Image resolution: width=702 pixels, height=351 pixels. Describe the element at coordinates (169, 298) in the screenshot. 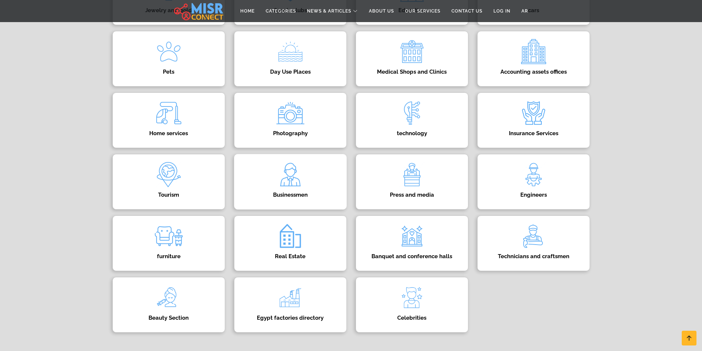

I see `img: aYciML4udldo98wMMLJW.png` at that location.